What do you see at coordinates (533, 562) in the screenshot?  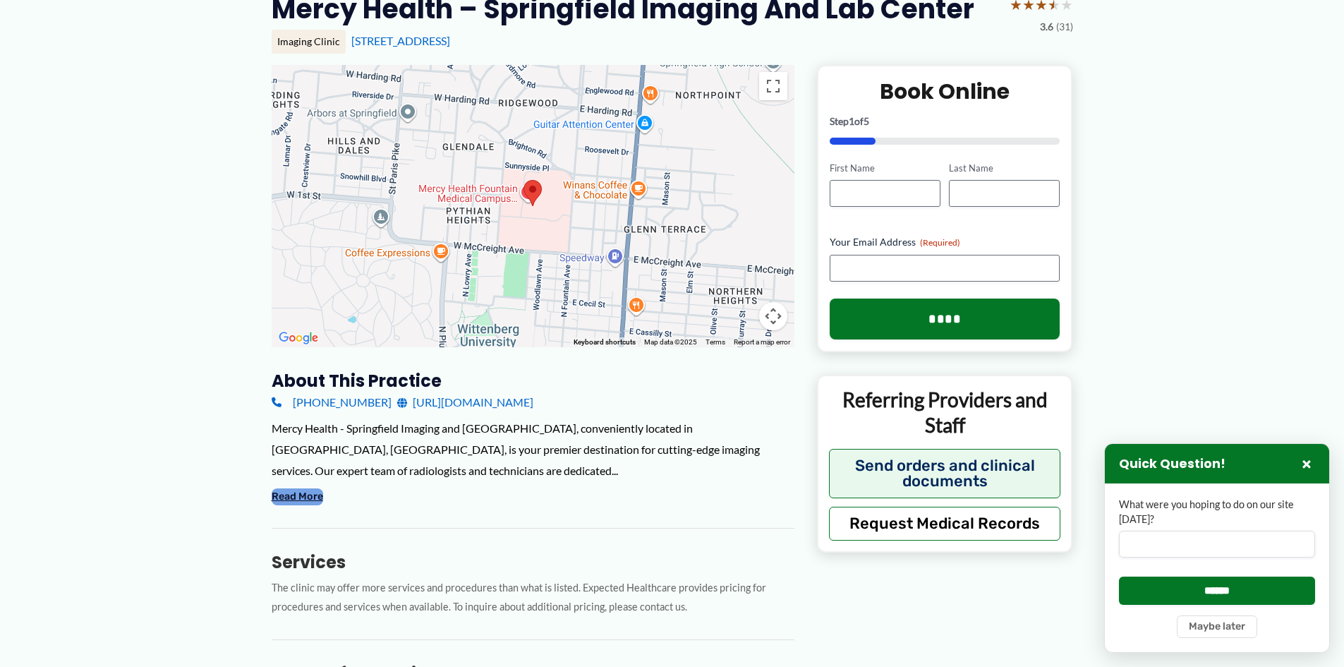 I see `h3: Services` at bounding box center [533, 562].